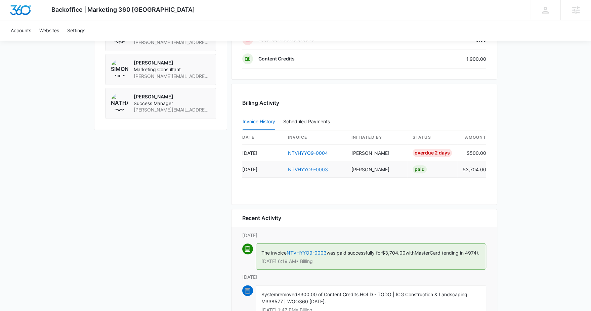  Describe the element at coordinates (308, 153) in the screenshot. I see `a: NTVHYYO9-0004` at that location.